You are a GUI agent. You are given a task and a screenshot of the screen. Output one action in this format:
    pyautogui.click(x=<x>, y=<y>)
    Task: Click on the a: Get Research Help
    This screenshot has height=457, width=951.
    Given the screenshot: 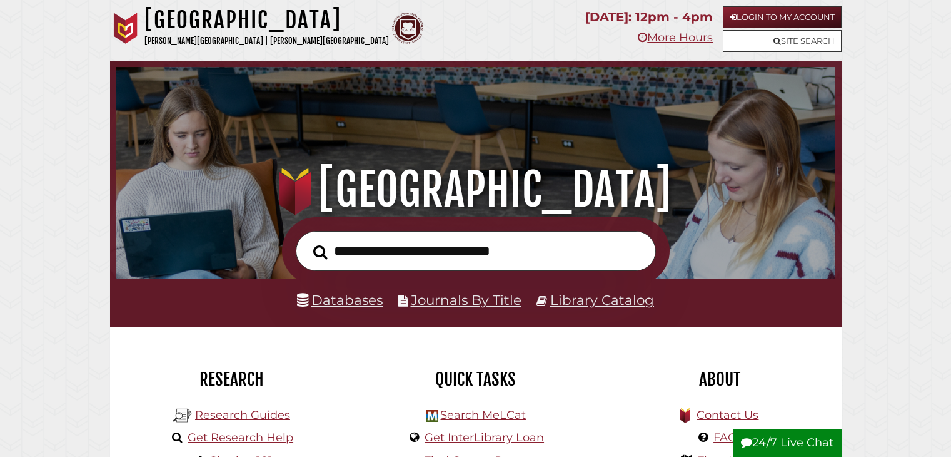 What is the action you would take?
    pyautogui.click(x=240, y=437)
    